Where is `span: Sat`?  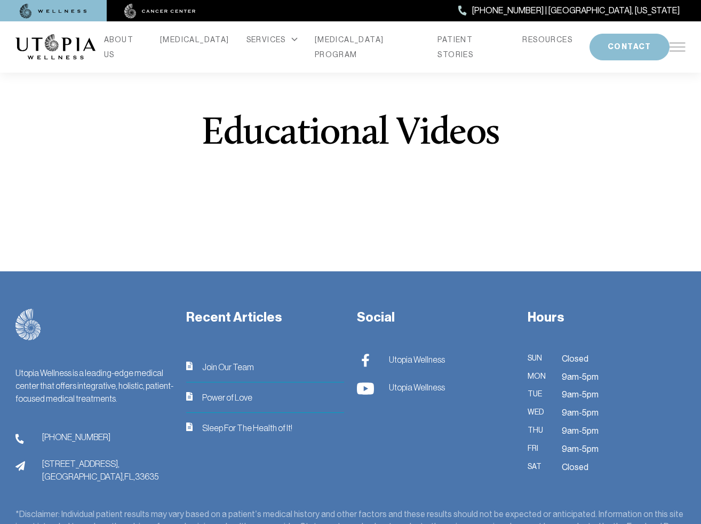
span: Sat is located at coordinates (538, 467).